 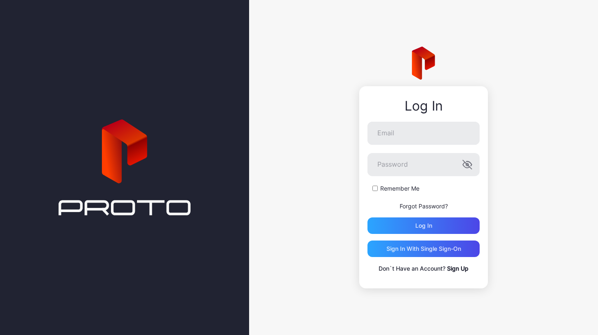 What do you see at coordinates (423, 225) in the screenshot?
I see `div: Log in` at bounding box center [423, 225].